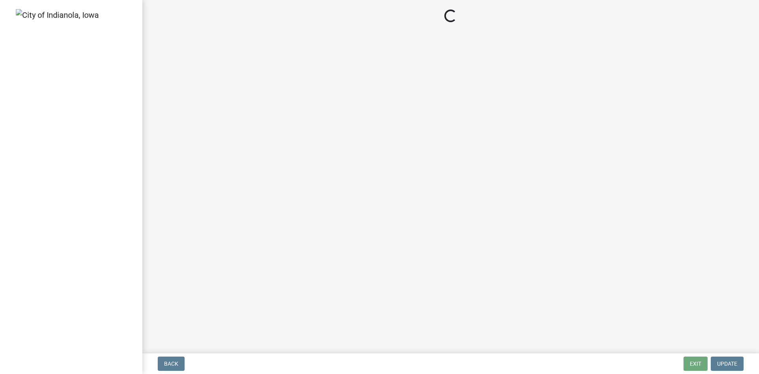  Describe the element at coordinates (57, 15) in the screenshot. I see `img: City of Indianola, Iowa` at that location.